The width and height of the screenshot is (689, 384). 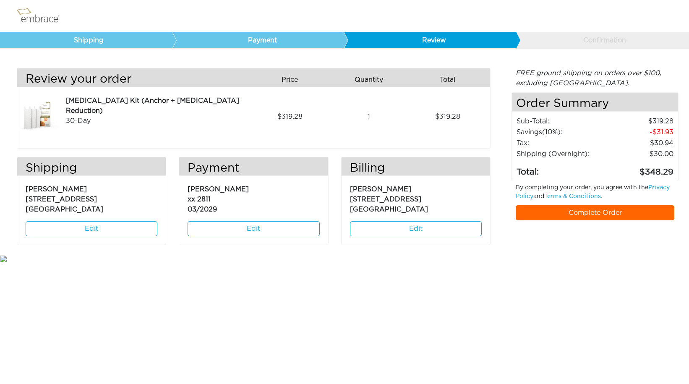 I want to click on a: Privacy Policy, so click(x=592, y=192).